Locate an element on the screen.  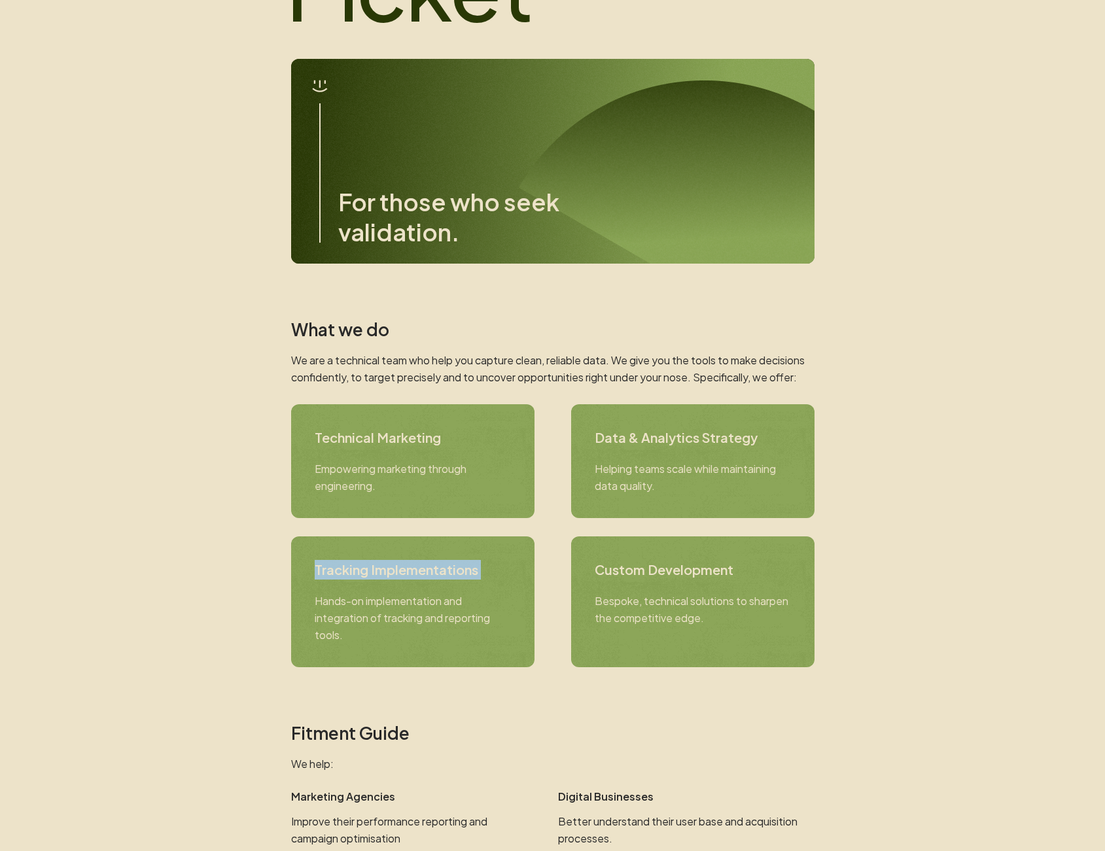
p: We are a technical team who help you capture clean, reliable data. We give you the tools to make ... is located at coordinates (553, 369).